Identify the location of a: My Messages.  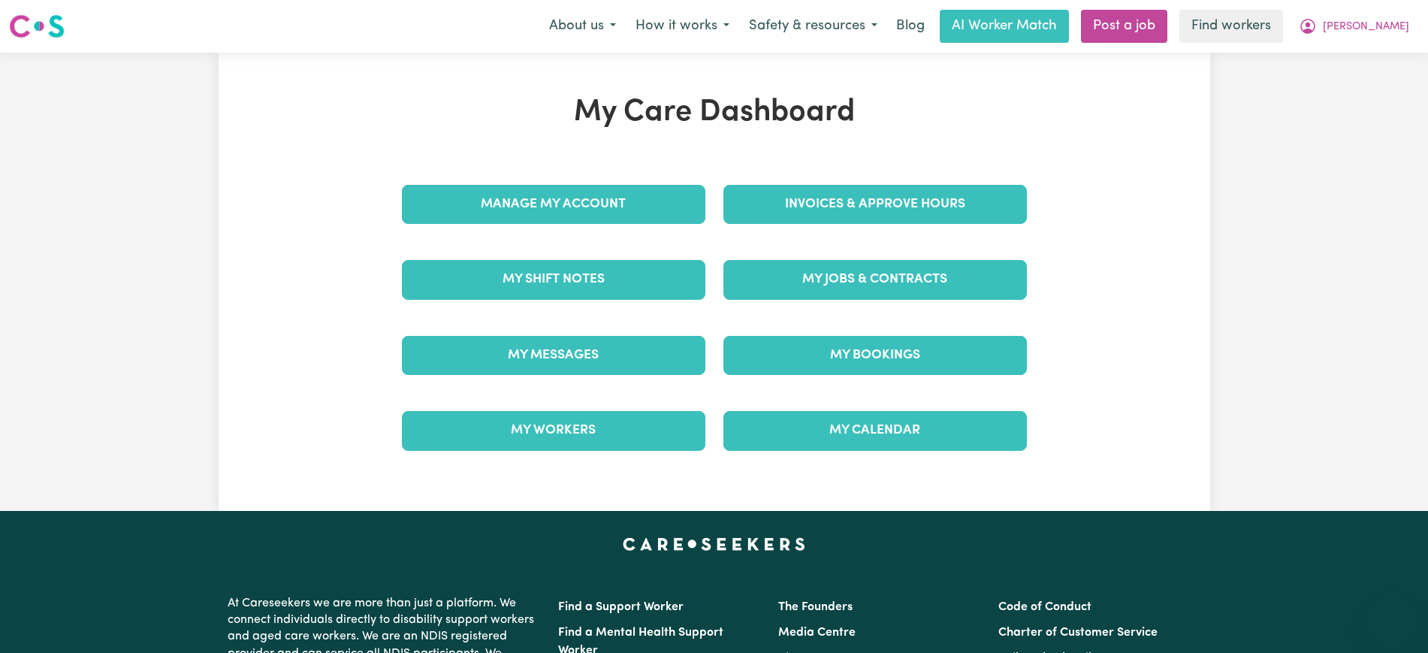
(553, 355).